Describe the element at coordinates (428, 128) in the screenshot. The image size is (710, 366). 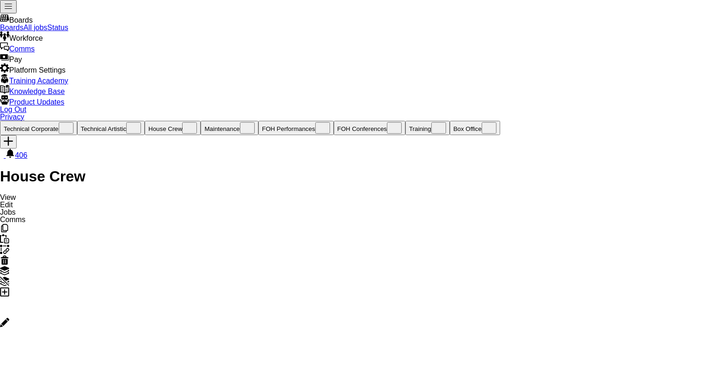
I see `button: Training` at that location.